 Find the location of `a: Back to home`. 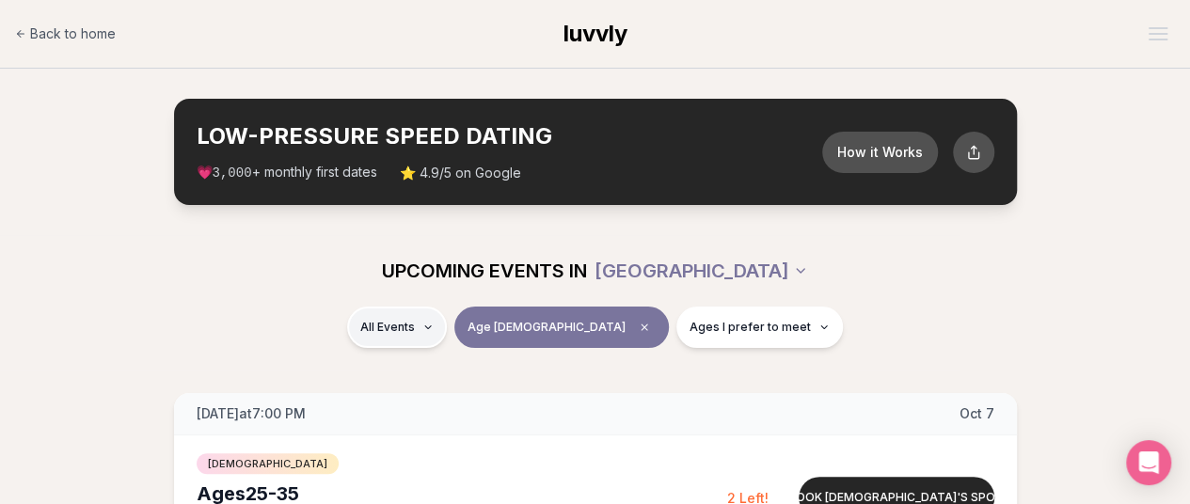

a: Back to home is located at coordinates (65, 34).